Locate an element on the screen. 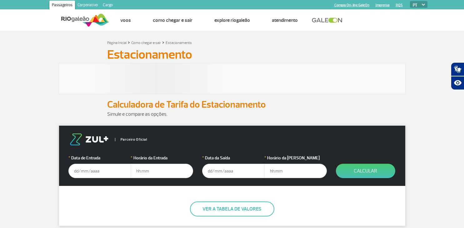 This screenshot has height=228, width=464. label: Data da Saída is located at coordinates (233, 158).